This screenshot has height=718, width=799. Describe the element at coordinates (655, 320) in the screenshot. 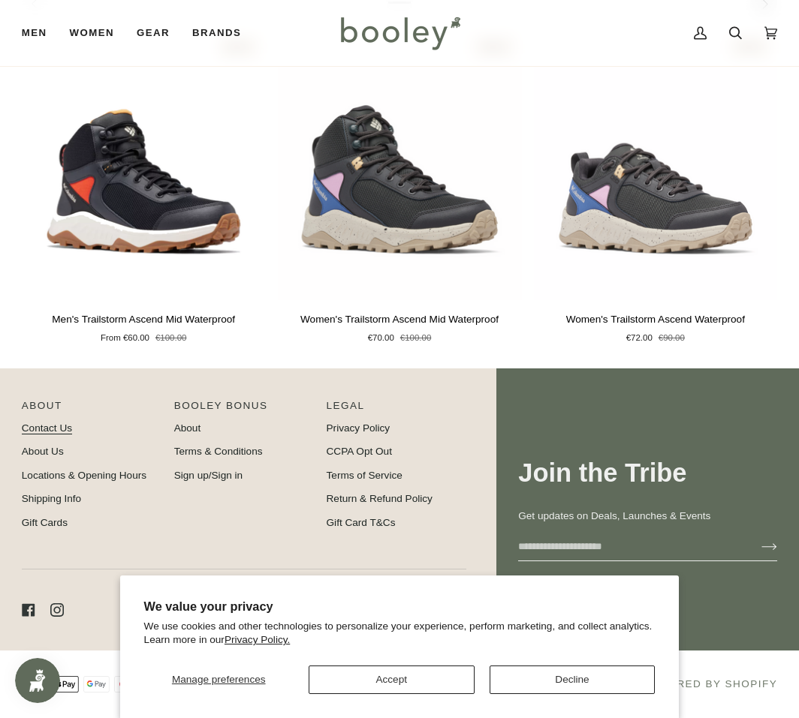

I see `p: Women's Trailstorm Ascend Waterproof` at that location.